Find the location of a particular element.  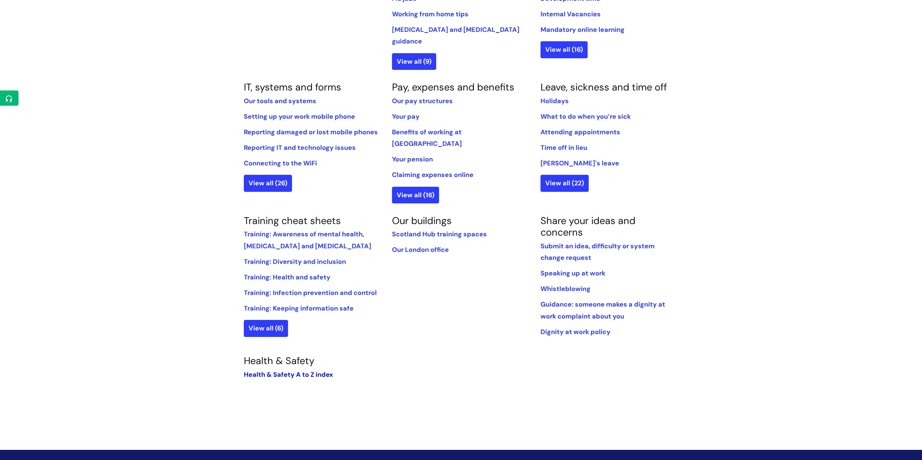

a: Submit an idea, difficulty or system change request is located at coordinates (597, 252).